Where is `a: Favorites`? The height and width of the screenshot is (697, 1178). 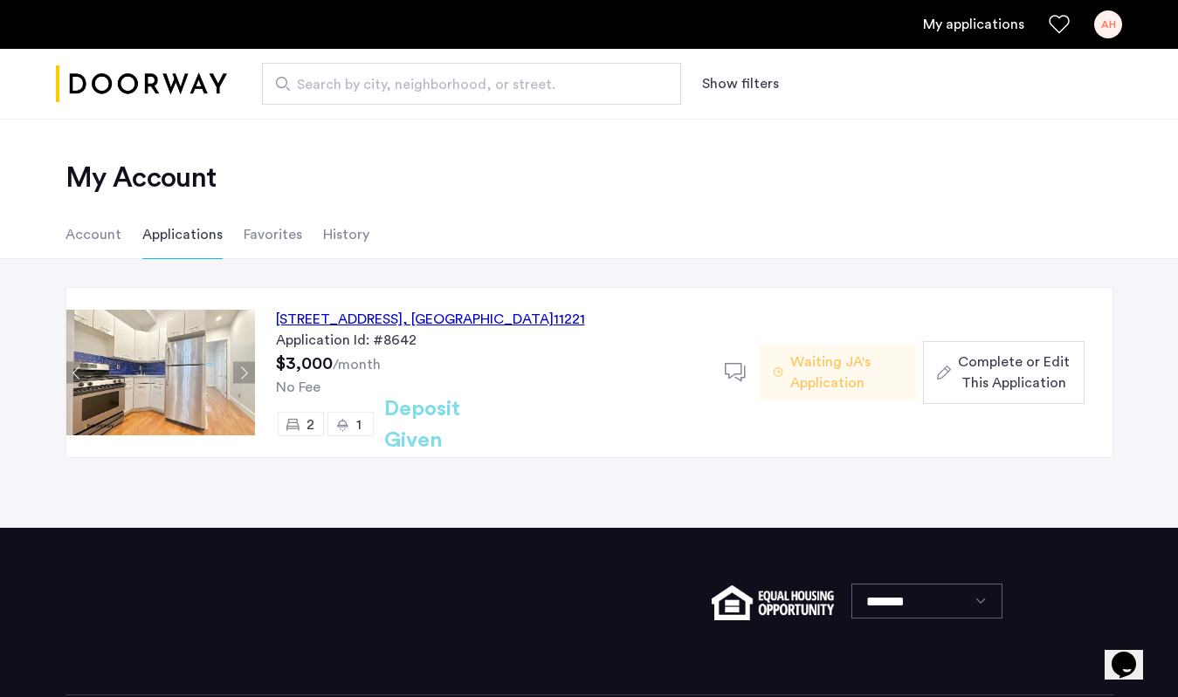
a: Favorites is located at coordinates (1059, 24).